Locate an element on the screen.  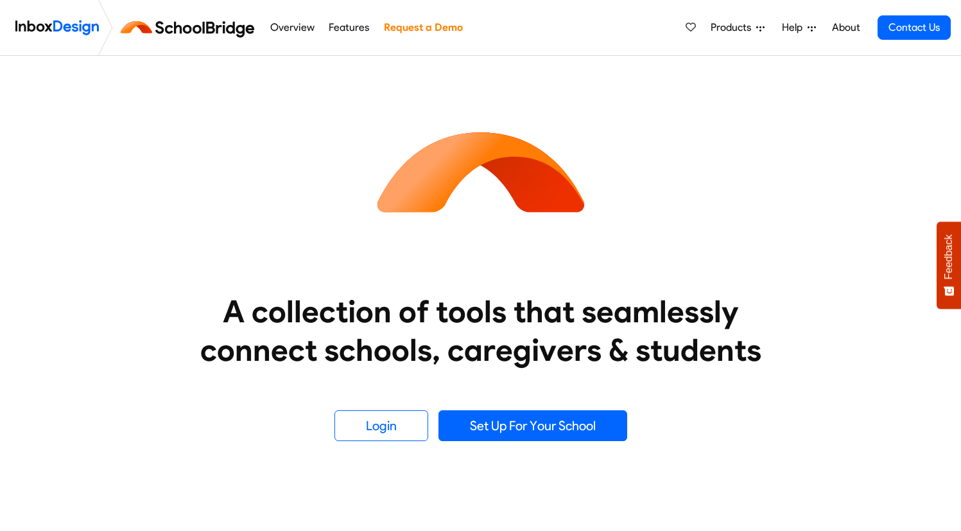
span: Feedback is located at coordinates (949, 257).